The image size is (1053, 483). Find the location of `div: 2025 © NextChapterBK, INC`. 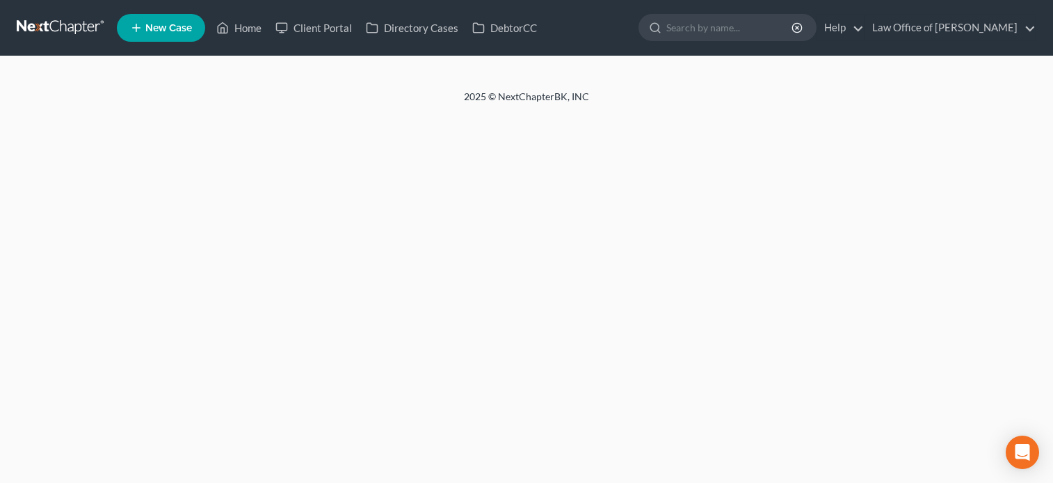

div: 2025 © NextChapterBK, INC is located at coordinates (526, 102).